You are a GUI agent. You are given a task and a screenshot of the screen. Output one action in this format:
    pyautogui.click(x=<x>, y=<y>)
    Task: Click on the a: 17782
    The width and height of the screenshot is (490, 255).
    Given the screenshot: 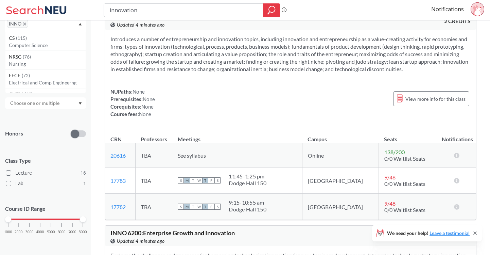 What is the action you would take?
    pyautogui.click(x=118, y=206)
    